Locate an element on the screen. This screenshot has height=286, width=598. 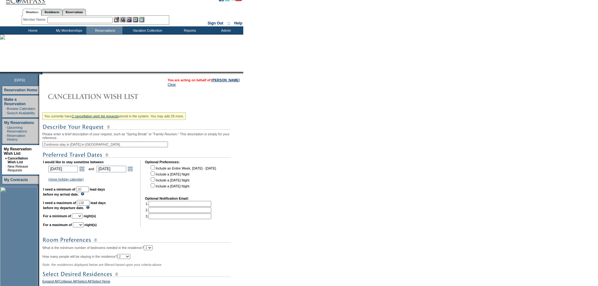
a: My Reservation Wish List is located at coordinates (18, 151).